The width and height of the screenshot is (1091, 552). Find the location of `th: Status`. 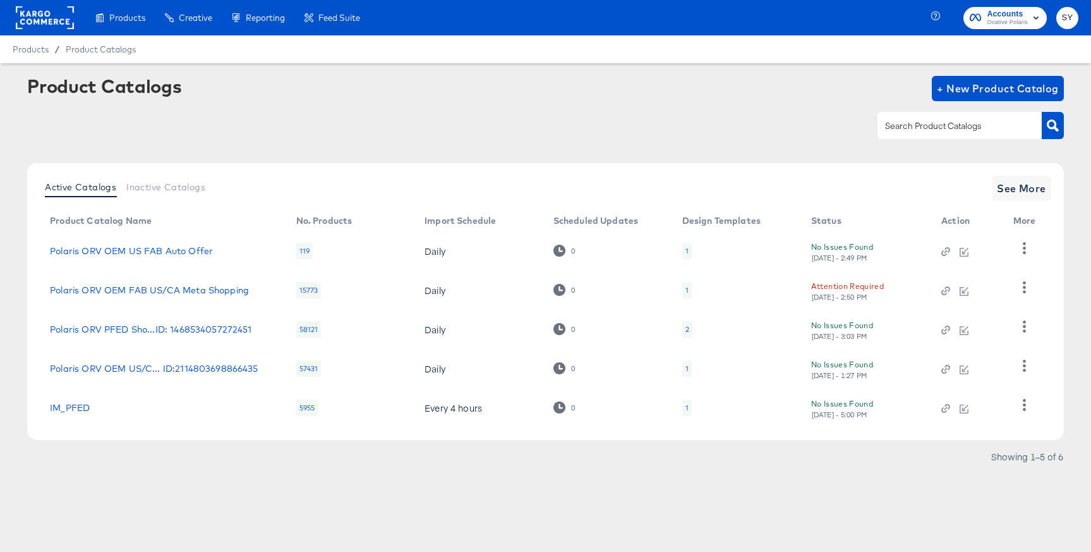

th: Status is located at coordinates (866, 221).